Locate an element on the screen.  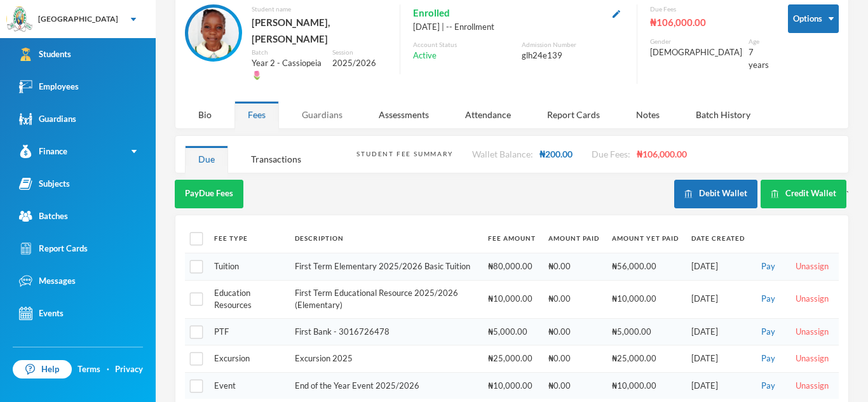
a: Help is located at coordinates (42, 370).